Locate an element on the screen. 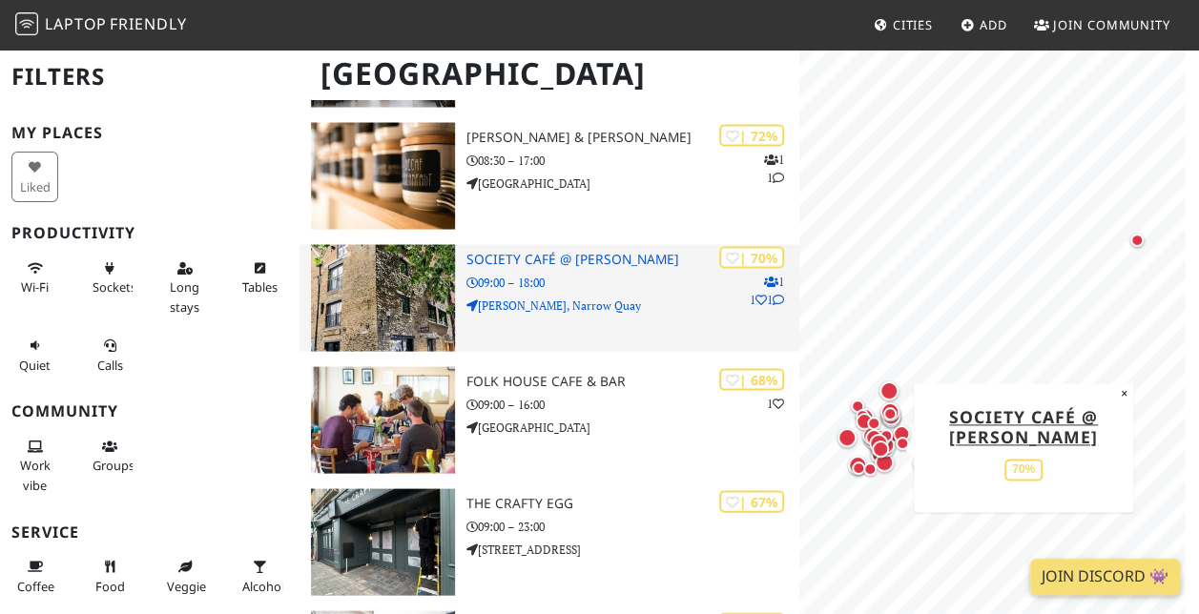 The width and height of the screenshot is (1199, 614). button: Long stays is located at coordinates (184, 287).